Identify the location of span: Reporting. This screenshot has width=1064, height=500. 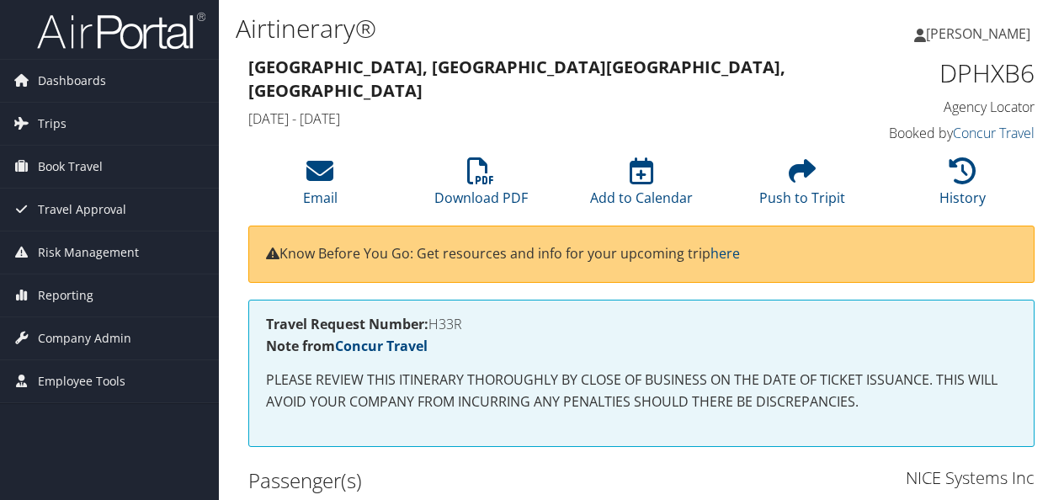
(66, 296).